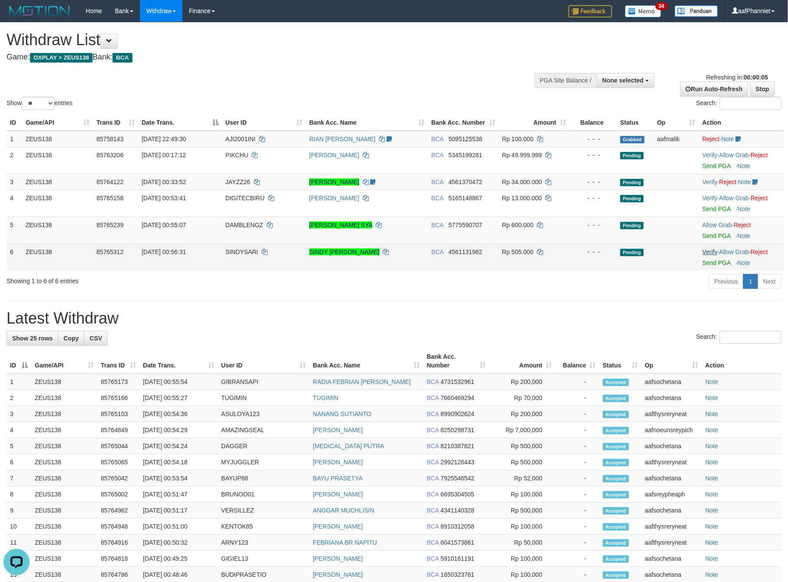 The width and height of the screenshot is (788, 582). I want to click on label: Show entries, so click(40, 103).